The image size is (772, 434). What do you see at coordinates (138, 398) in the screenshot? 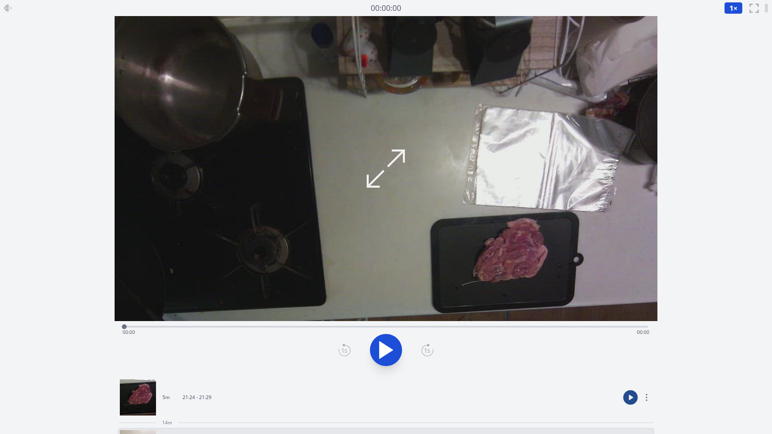
I see `img: 251002122502_thumb.jpeg` at bounding box center [138, 398].